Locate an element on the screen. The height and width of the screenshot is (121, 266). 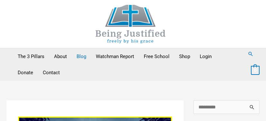
a: The 3 Pillars is located at coordinates (31, 56).